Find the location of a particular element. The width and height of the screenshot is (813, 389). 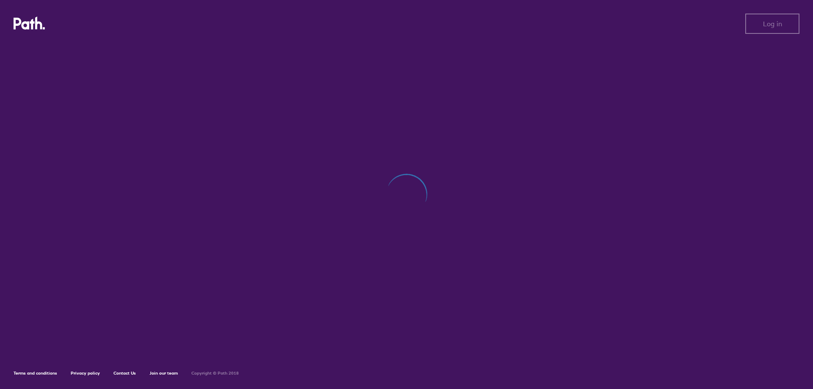

a: Join our team is located at coordinates (163, 373).